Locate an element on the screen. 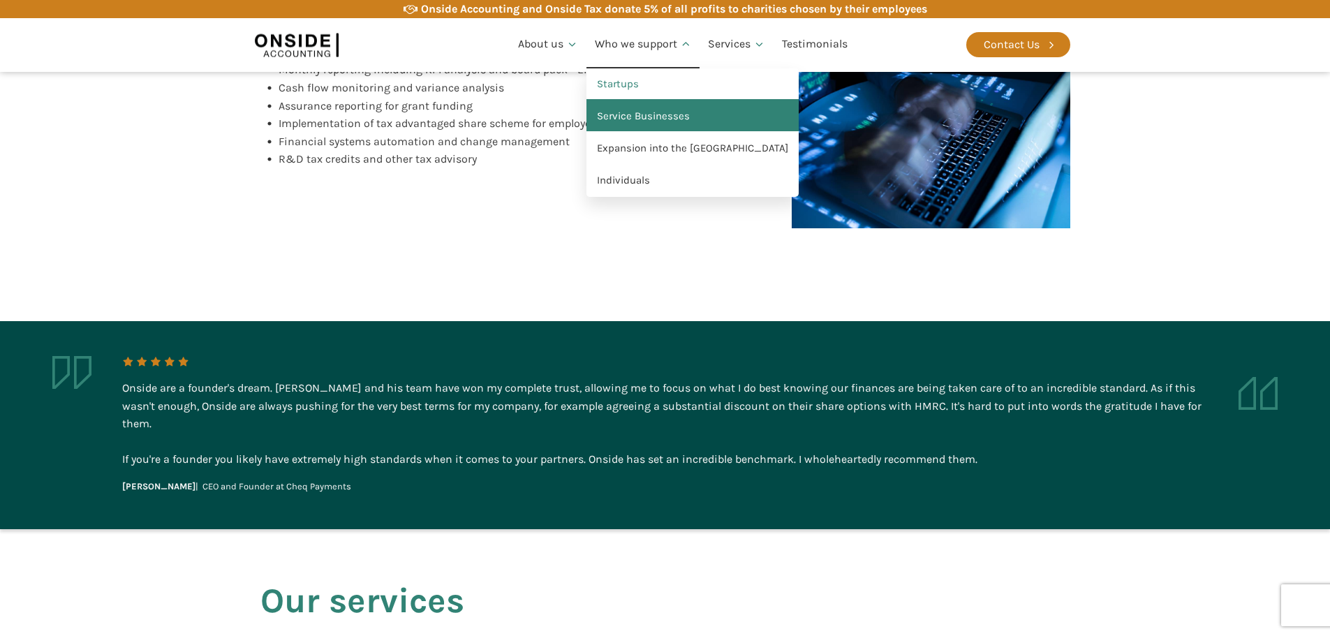  div: | CEO and Founder at Cheq Payments is located at coordinates (237, 486).